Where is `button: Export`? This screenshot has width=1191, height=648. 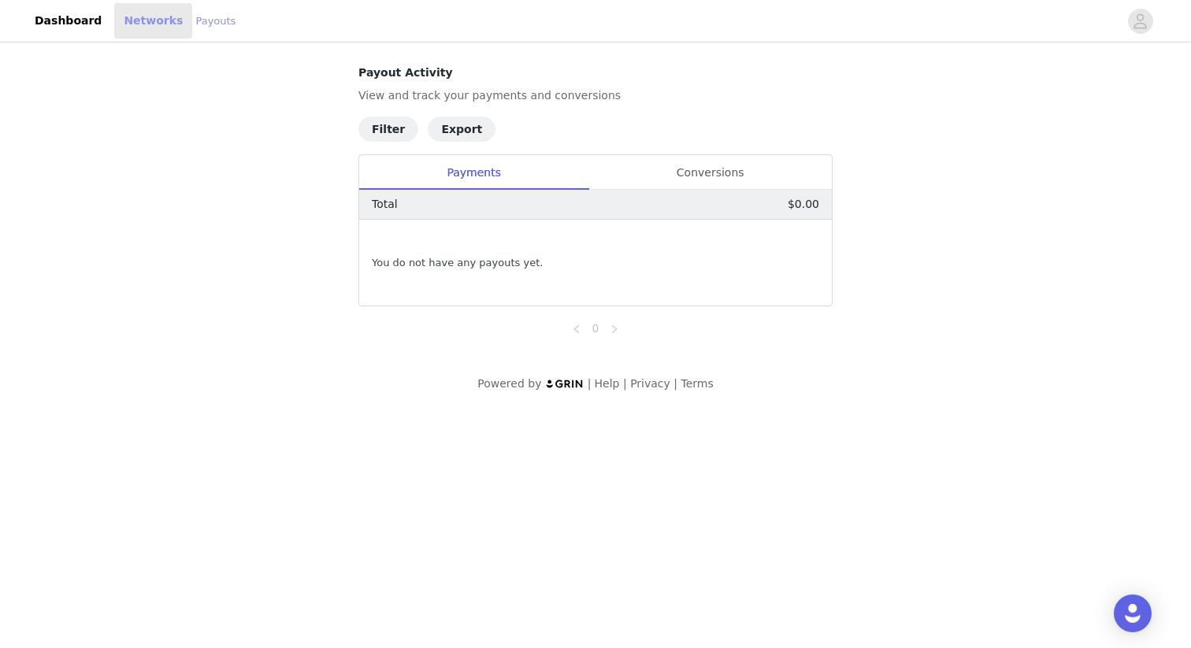
button: Export is located at coordinates (462, 129).